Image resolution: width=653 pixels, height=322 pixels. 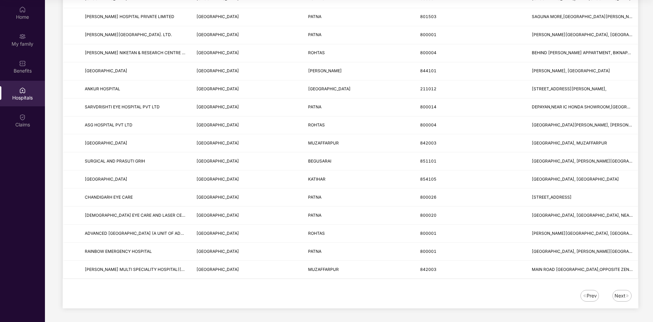 I want to click on span: ASG HOSPITAL PVT LTD, so click(x=109, y=125).